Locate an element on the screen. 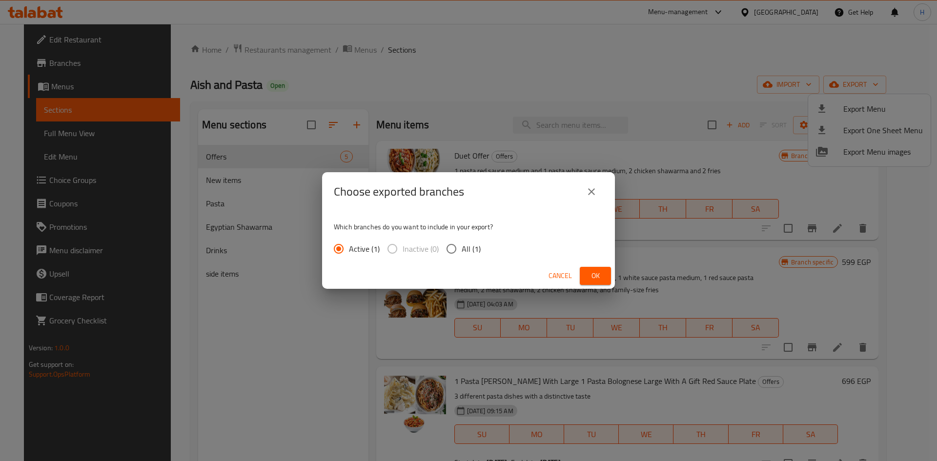 The height and width of the screenshot is (461, 937). h2: Choose exported branches is located at coordinates (399, 192).